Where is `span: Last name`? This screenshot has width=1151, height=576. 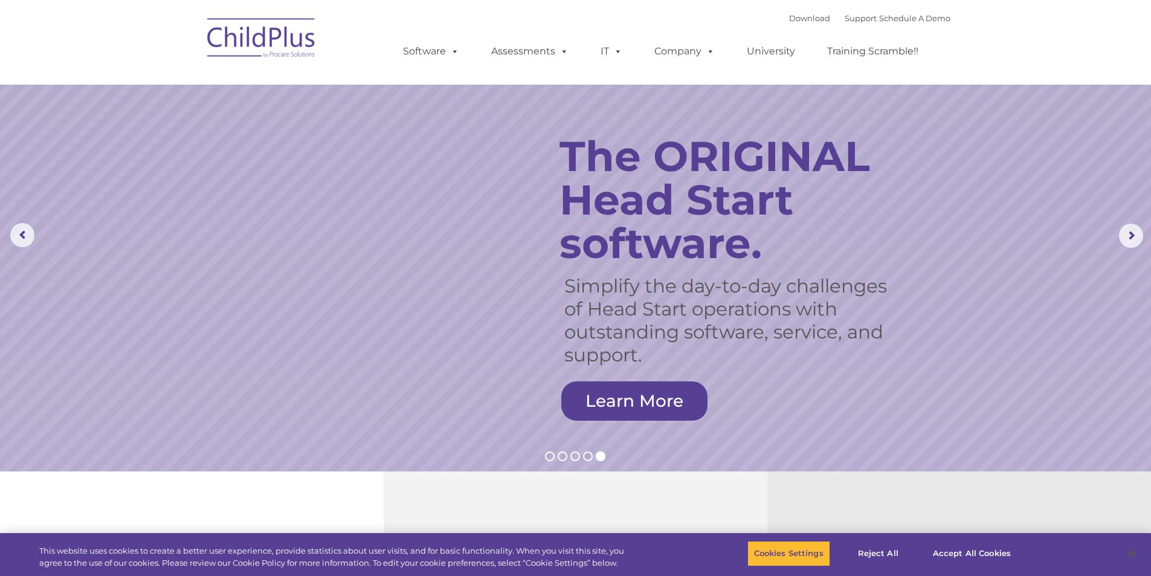
span: Last name is located at coordinates (186, 84).